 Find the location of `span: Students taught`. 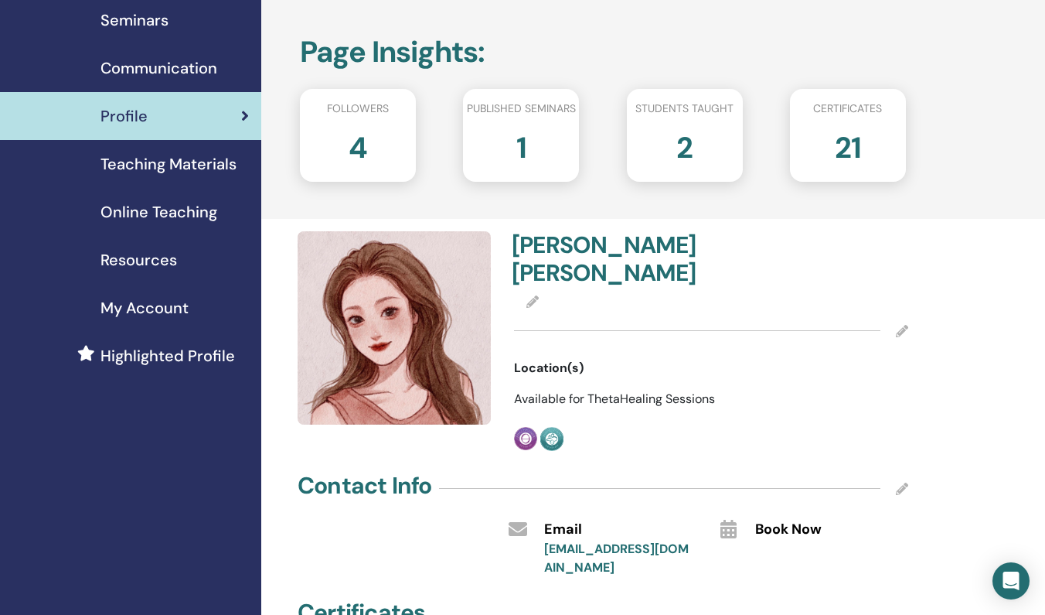

span: Students taught is located at coordinates (684, 108).